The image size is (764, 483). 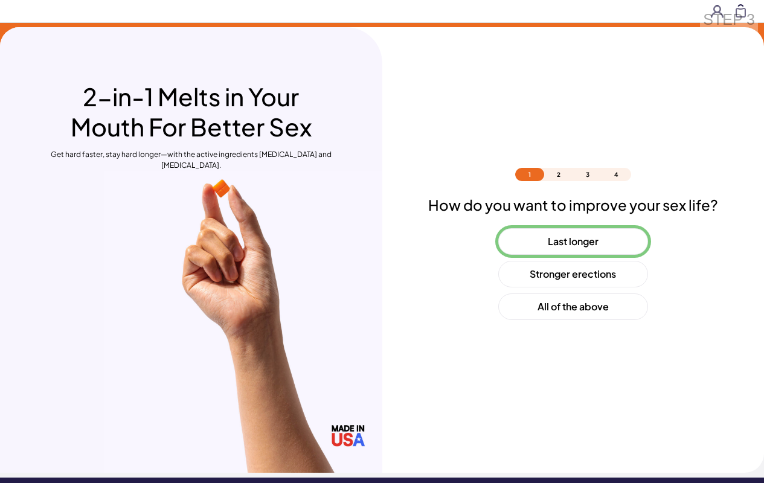 I want to click on button: Stronger erections, so click(x=573, y=274).